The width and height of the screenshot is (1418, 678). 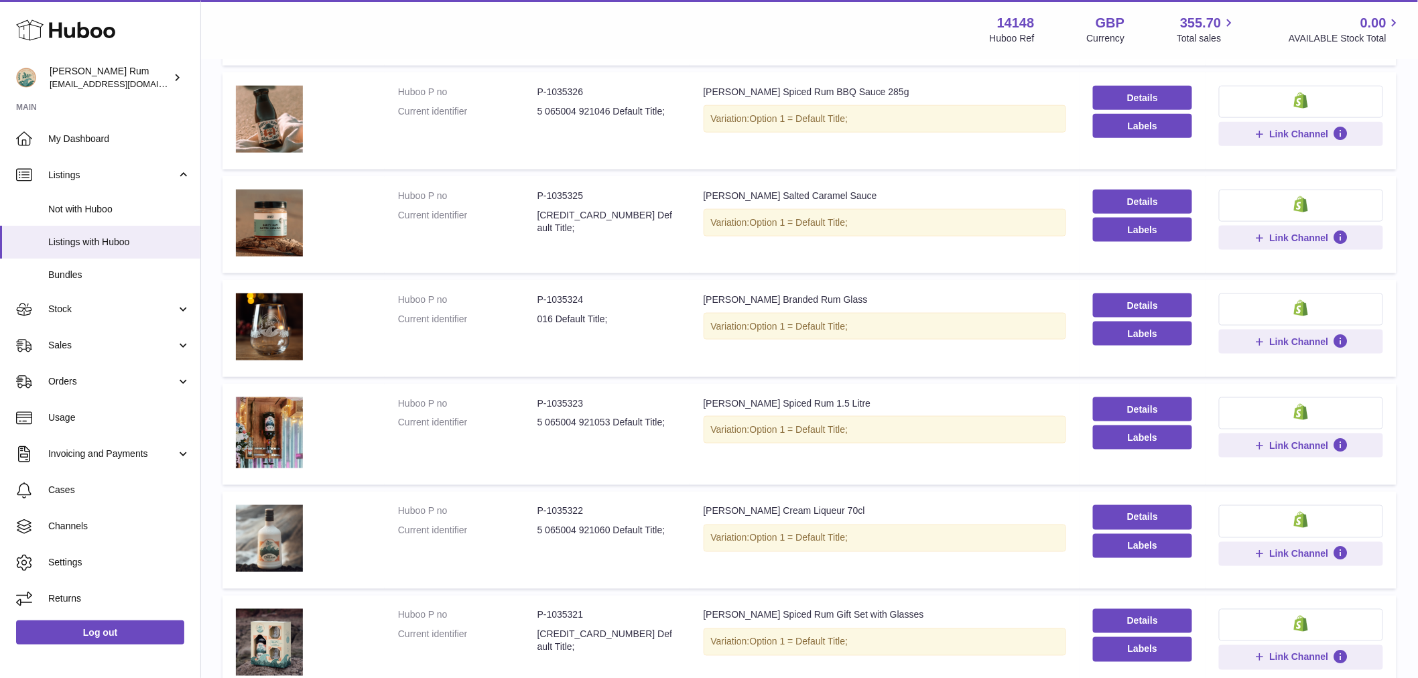 What do you see at coordinates (607, 300) in the screenshot?
I see `dd: P-1035324` at bounding box center [607, 300].